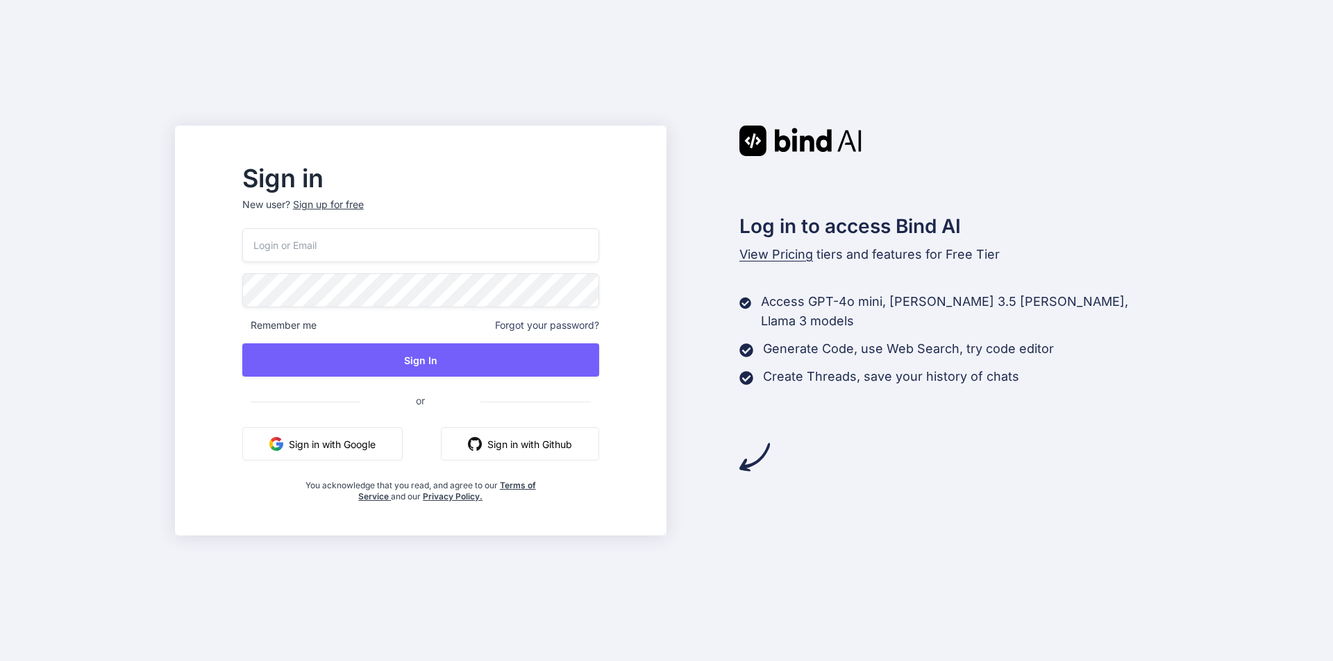 Image resolution: width=1333 pixels, height=661 pixels. Describe the element at coordinates (908, 349) in the screenshot. I see `p: Generate Code, use Web Search, try code editor` at that location.